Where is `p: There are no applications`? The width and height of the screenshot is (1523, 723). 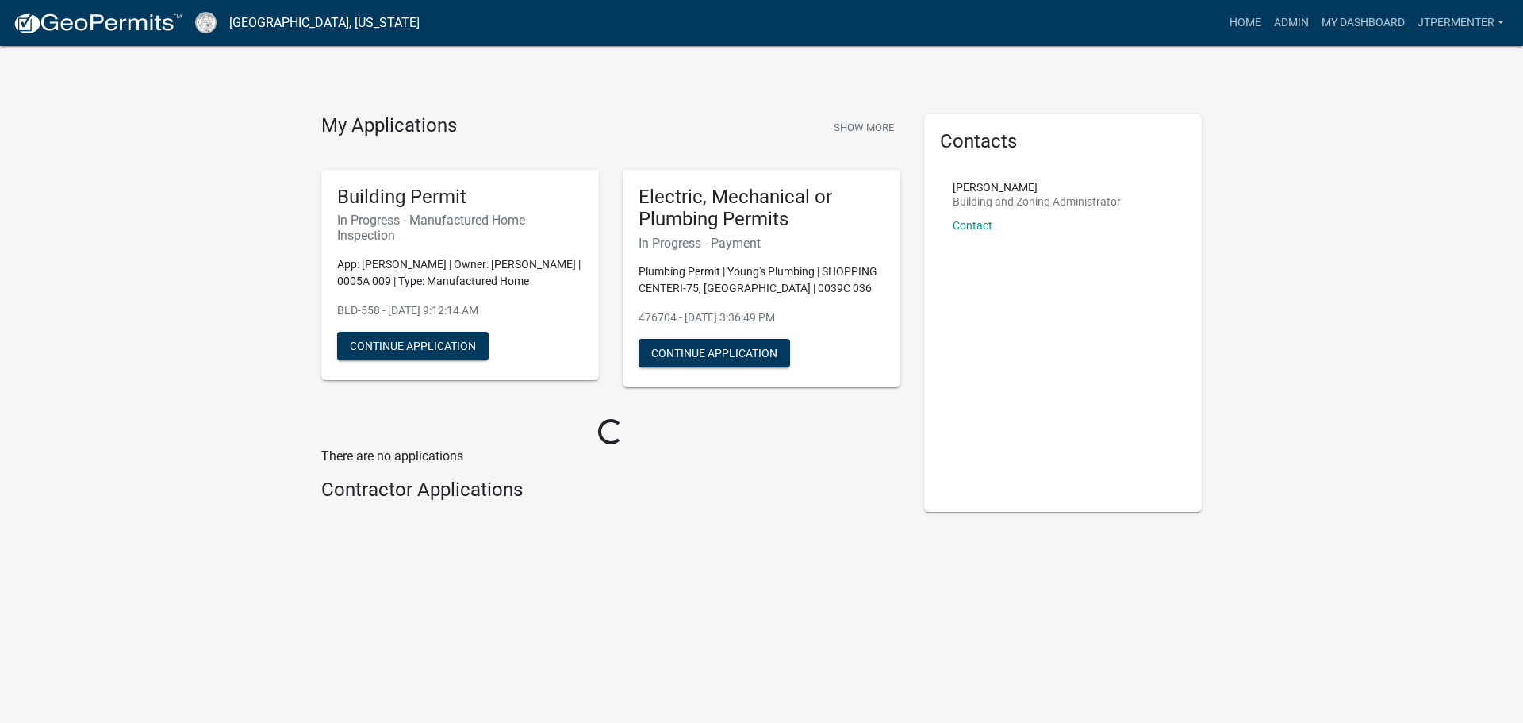 p: There are no applications is located at coordinates (611, 456).